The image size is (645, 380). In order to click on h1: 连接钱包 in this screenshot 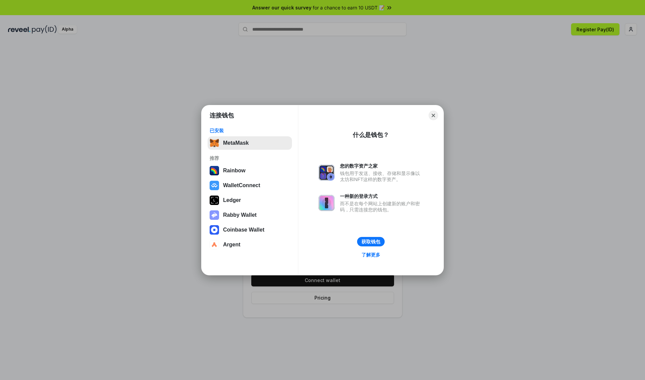, I will do `click(222, 115)`.